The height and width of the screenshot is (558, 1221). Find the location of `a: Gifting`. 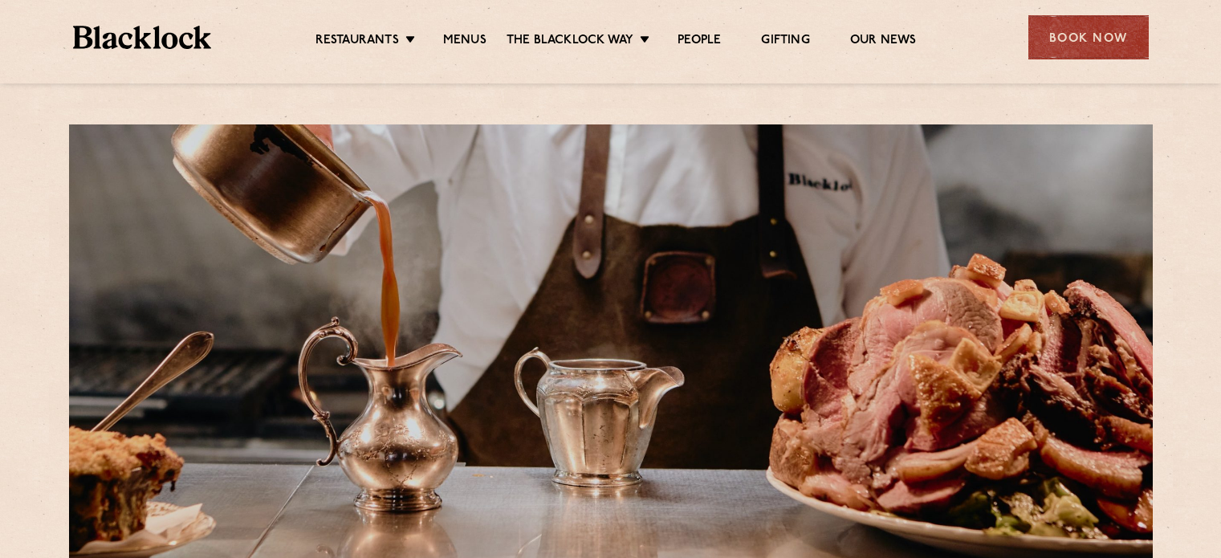

a: Gifting is located at coordinates (785, 42).